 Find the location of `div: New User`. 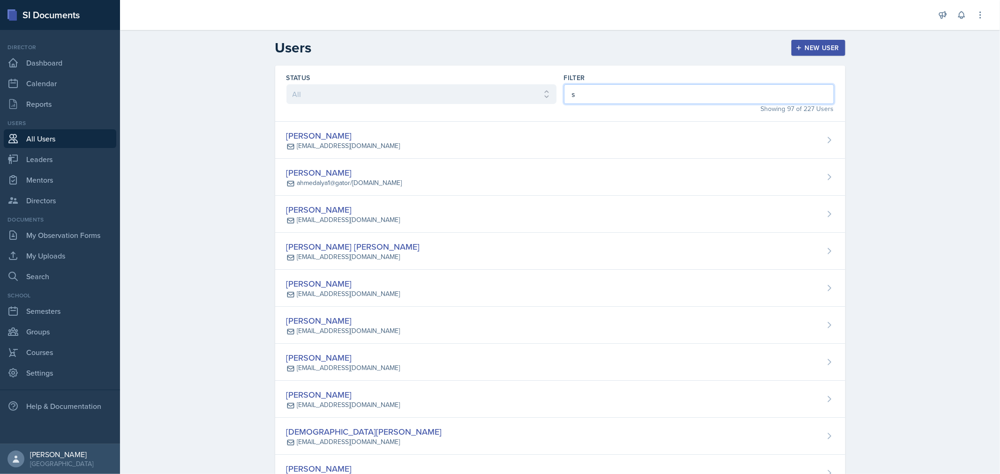

div: New User is located at coordinates (818, 48).